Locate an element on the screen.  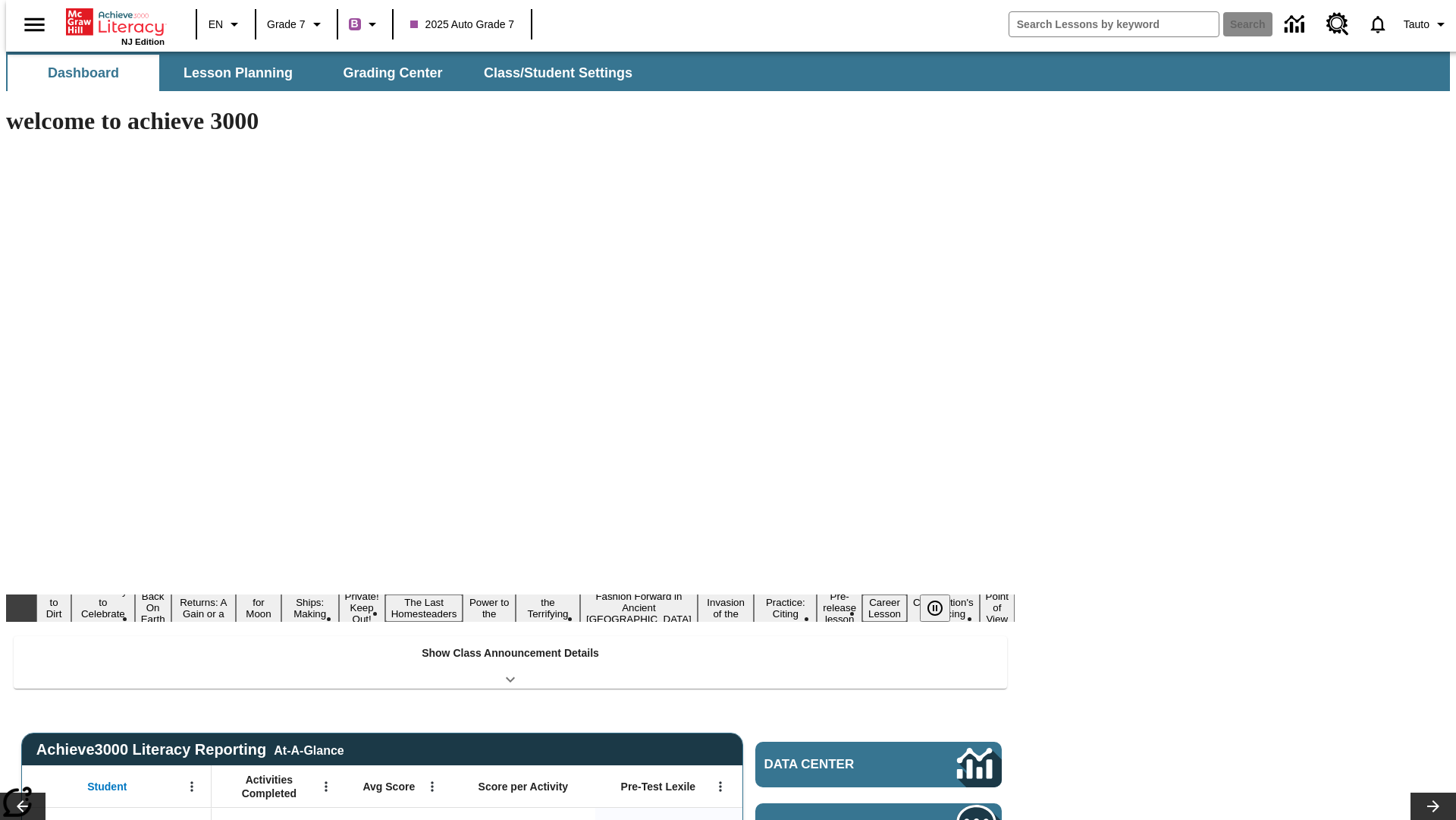
button: Slide 1 Born to Dirt Bike is located at coordinates (54, 608).